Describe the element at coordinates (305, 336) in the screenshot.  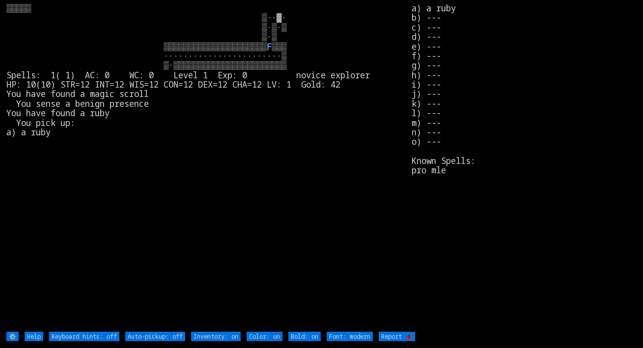
I see `input: Bold: on` at that location.